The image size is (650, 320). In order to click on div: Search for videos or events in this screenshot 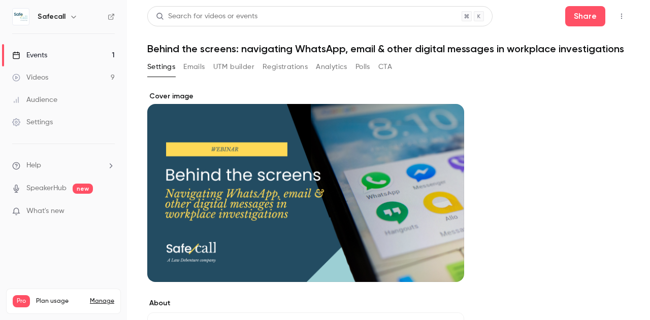, I will do `click(207, 16)`.